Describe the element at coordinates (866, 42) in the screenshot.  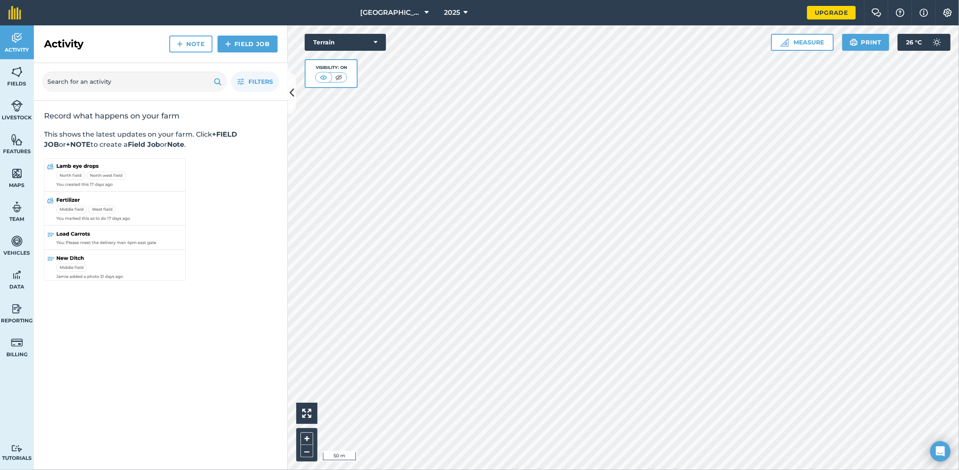
I see `button: Print` at that location.